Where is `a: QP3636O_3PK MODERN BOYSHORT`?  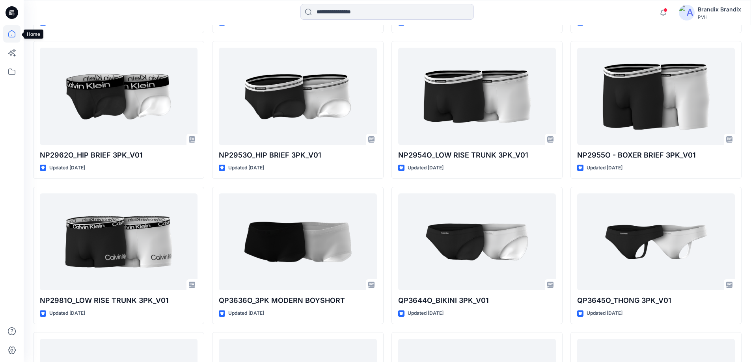 a: QP3636O_3PK MODERN BOYSHORT is located at coordinates (298, 242).